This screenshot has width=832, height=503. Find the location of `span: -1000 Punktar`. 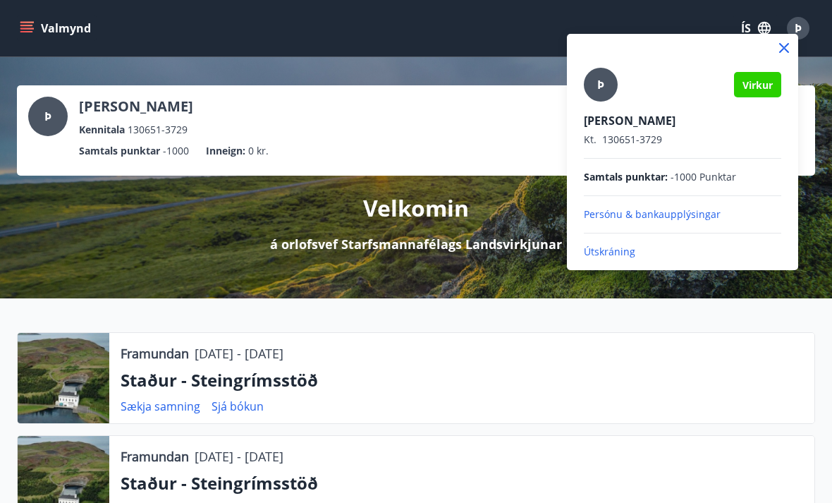

span: -1000 Punktar is located at coordinates (703, 177).